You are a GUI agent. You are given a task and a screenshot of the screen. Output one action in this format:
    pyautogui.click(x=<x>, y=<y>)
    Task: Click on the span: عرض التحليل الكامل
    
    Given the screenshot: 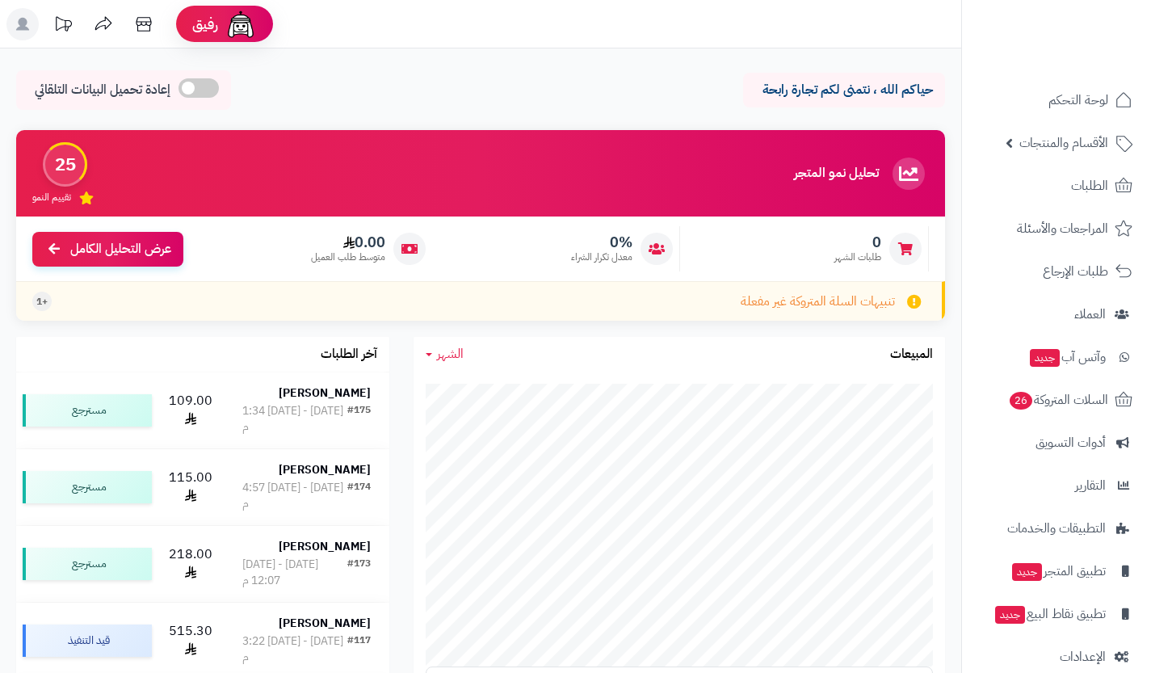 What is the action you would take?
    pyautogui.click(x=120, y=249)
    